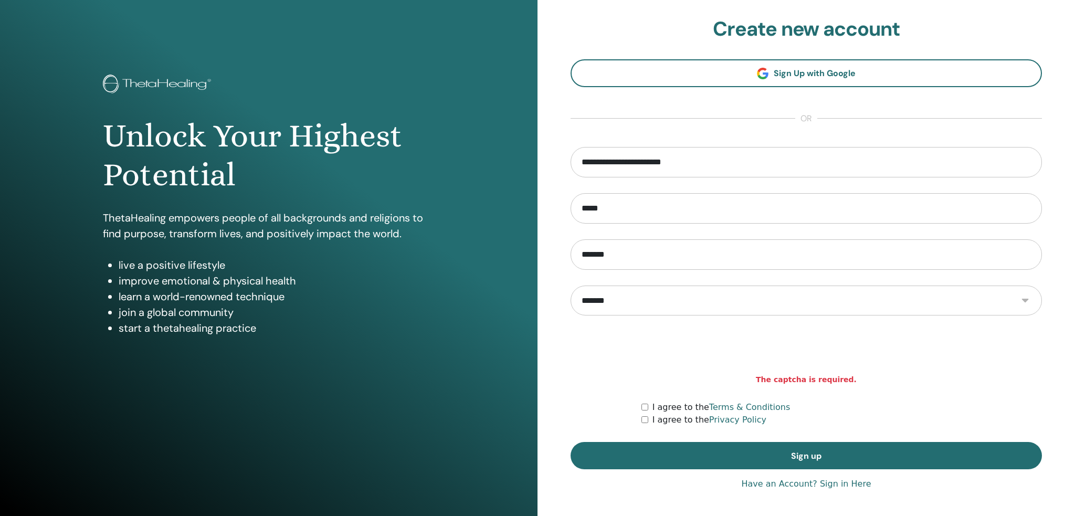  What do you see at coordinates (815, 73) in the screenshot?
I see `span: Sign Up with Google` at bounding box center [815, 73].